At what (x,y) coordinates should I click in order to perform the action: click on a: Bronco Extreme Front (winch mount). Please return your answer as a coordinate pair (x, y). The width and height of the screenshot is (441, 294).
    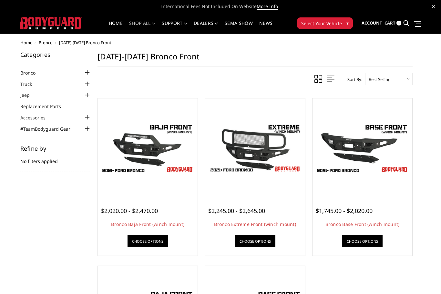
    Looking at the image, I should click on (255, 224).